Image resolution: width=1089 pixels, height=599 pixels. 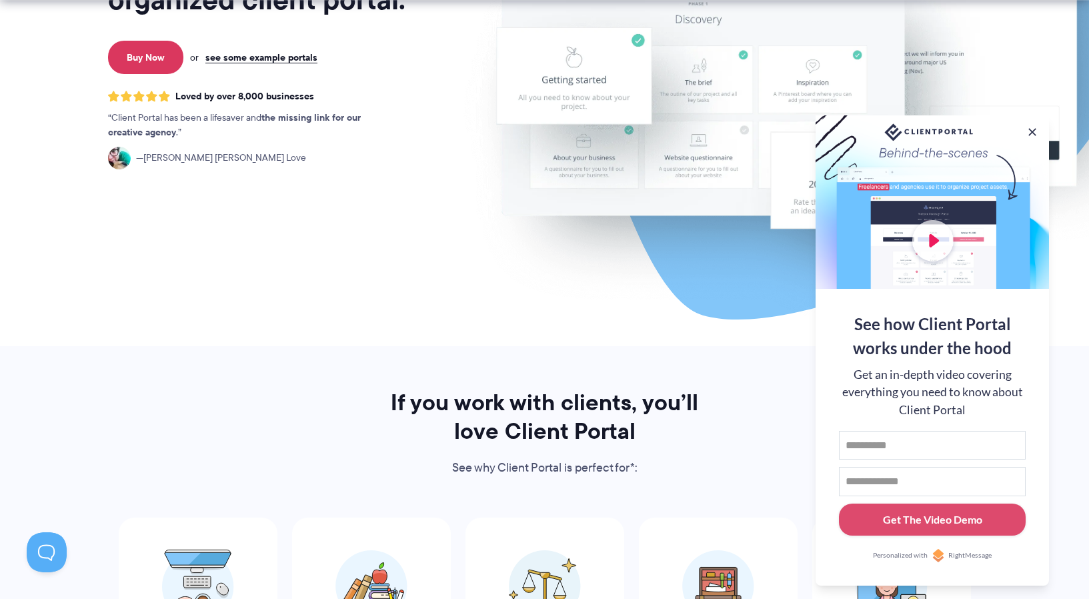 What do you see at coordinates (145, 57) in the screenshot?
I see `a: Buy Now` at bounding box center [145, 57].